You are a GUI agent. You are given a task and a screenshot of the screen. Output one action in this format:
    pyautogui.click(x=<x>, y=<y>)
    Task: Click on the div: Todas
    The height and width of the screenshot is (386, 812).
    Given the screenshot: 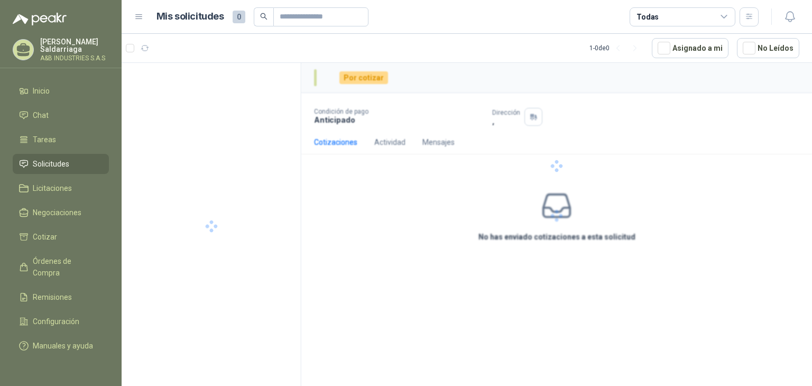 What is the action you would take?
    pyautogui.click(x=648, y=17)
    